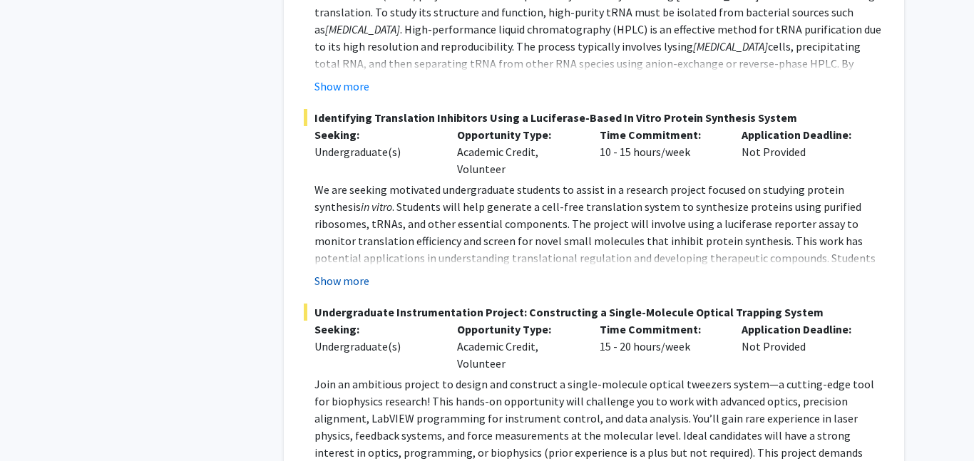  What do you see at coordinates (376, 207) in the screenshot?
I see `em: in vitro` at bounding box center [376, 207].